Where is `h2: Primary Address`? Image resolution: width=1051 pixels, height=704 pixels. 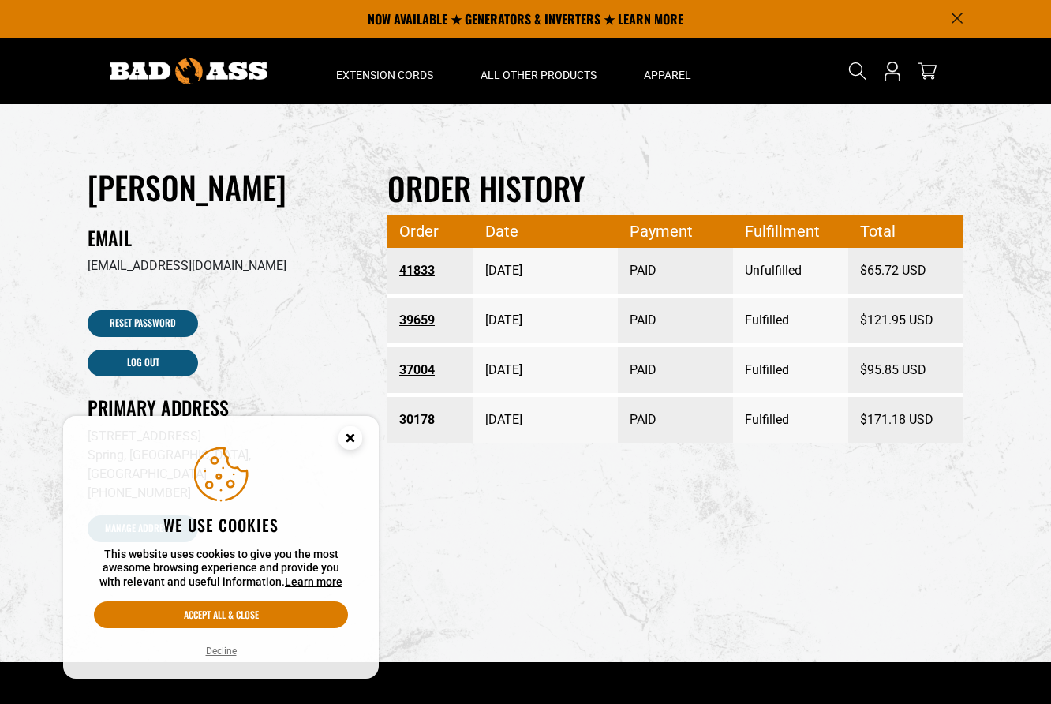
h2: Primary Address is located at coordinates (226, 407).